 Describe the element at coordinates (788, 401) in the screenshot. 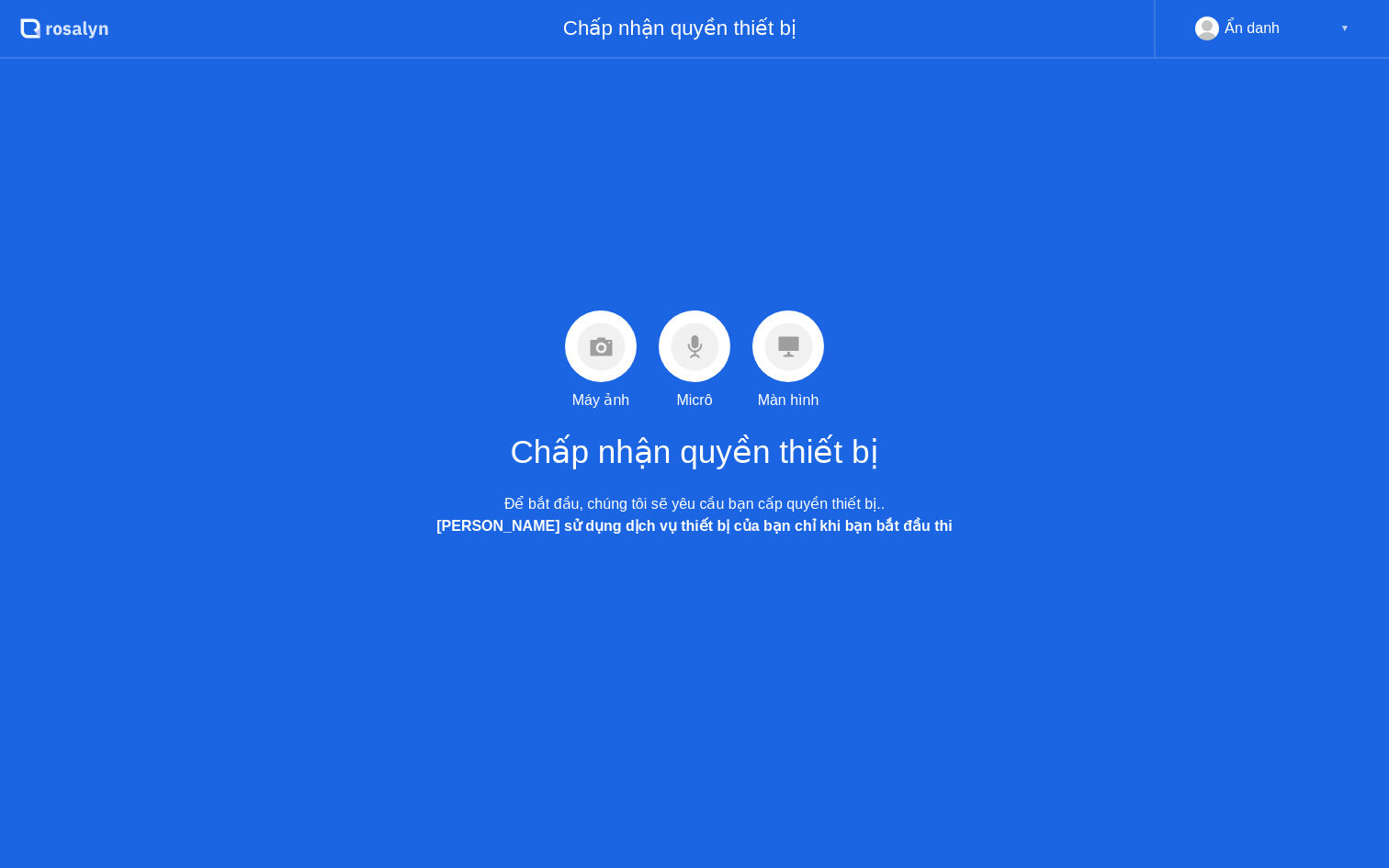

I see `div: Màn hình` at that location.